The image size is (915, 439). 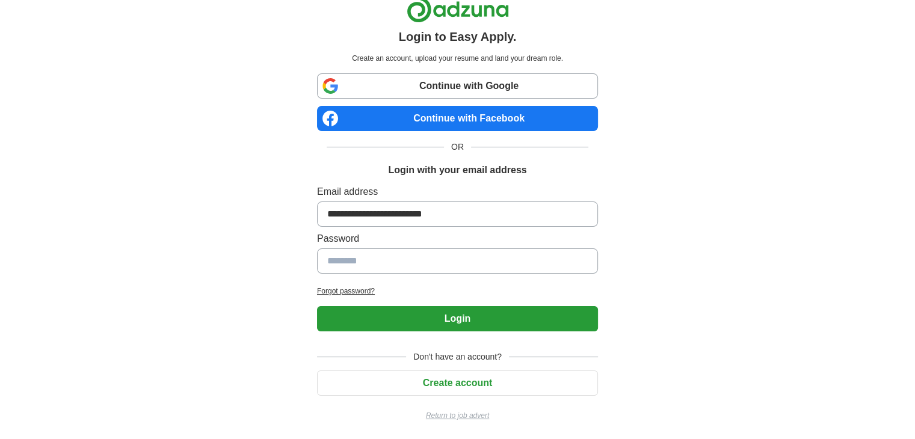 What do you see at coordinates (457, 416) in the screenshot?
I see `p: Return to job advert` at bounding box center [457, 416].